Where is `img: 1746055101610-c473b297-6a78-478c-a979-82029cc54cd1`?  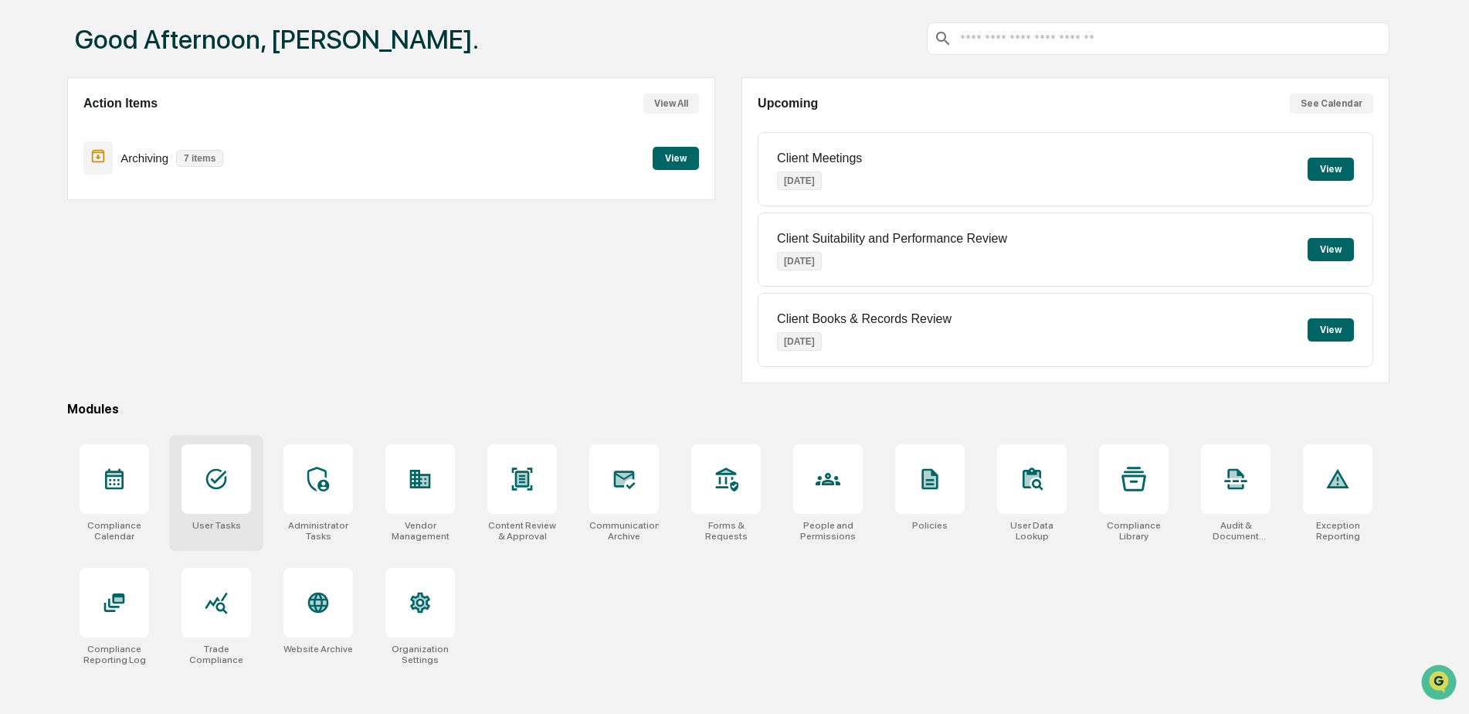
img: 1746055101610-c473b297-6a78-478c-a979-82029cc54cd1 is located at coordinates (29, 132).